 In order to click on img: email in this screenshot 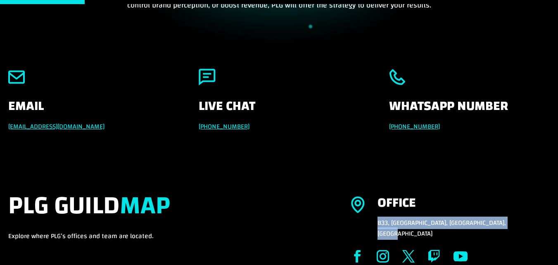, I will do `click(17, 77)`.